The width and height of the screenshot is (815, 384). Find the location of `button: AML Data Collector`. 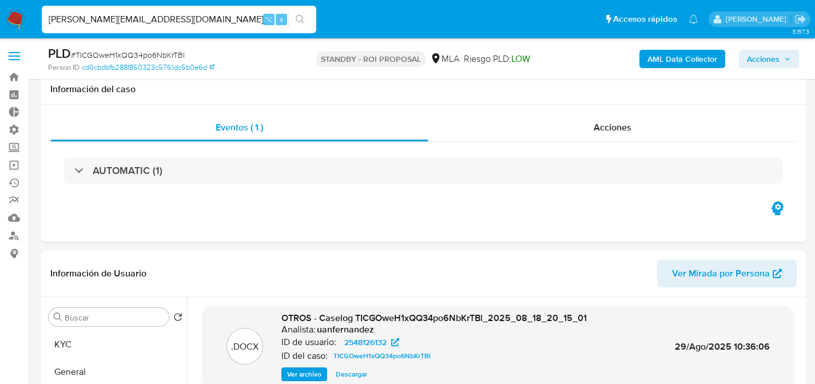

button: AML Data Collector is located at coordinates (682, 59).